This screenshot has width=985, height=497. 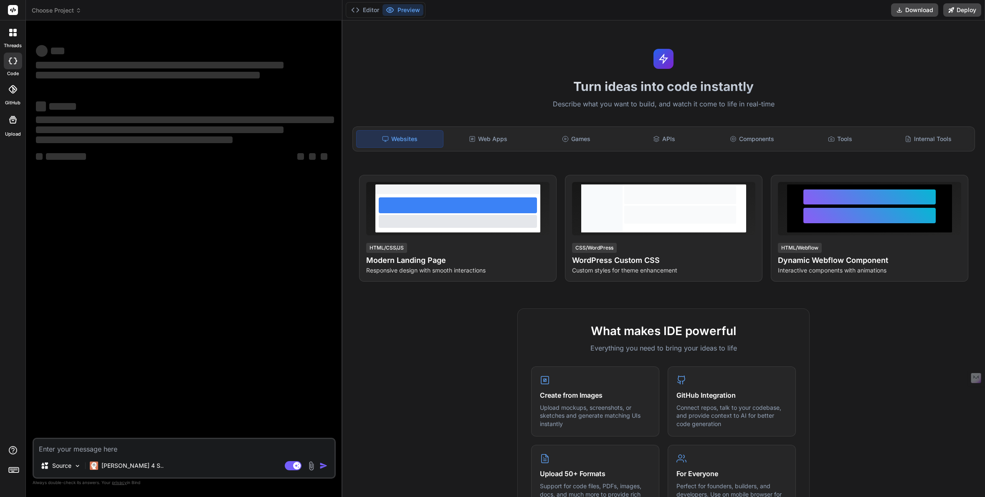 What do you see at coordinates (595, 474) in the screenshot?
I see `h4: Upload 50+ Formats` at bounding box center [595, 474].